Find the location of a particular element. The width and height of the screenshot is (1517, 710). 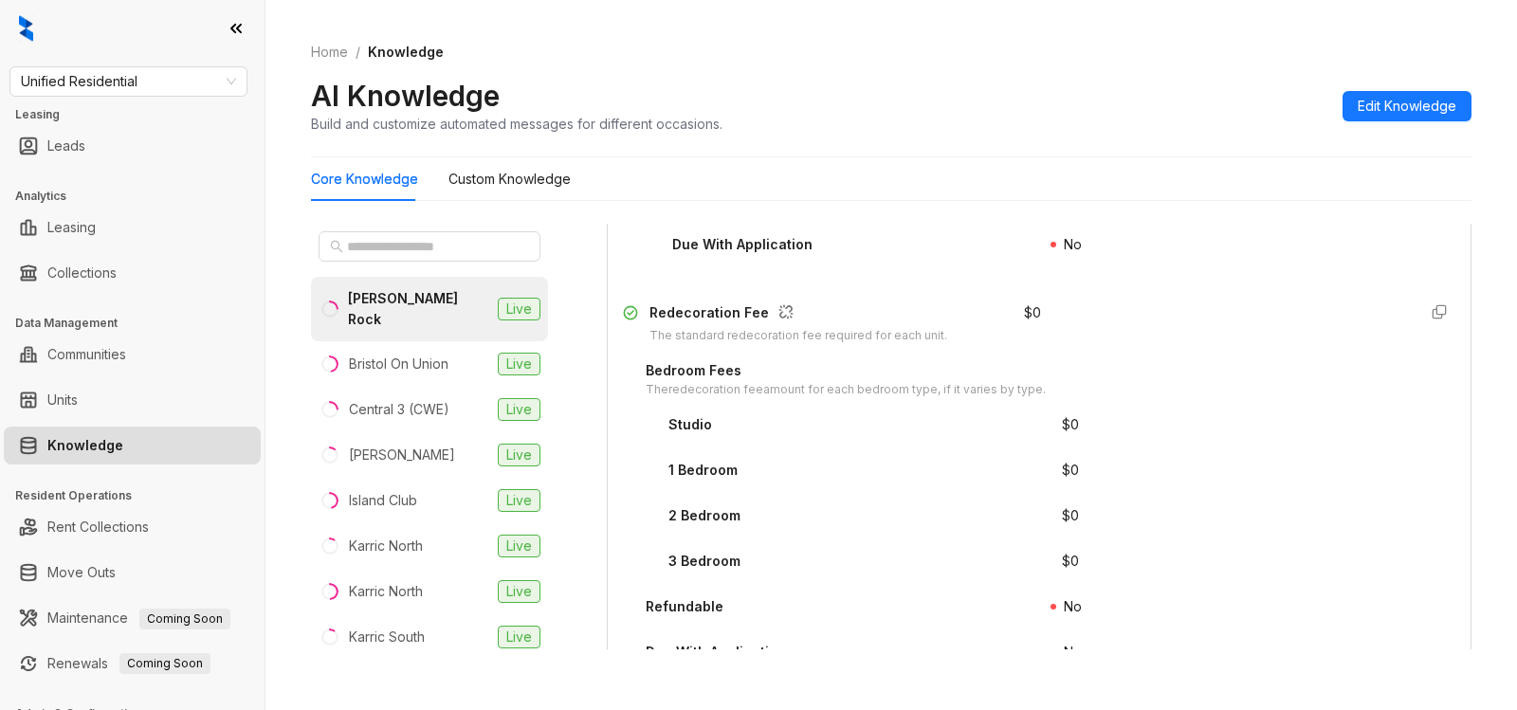

div: Island Club is located at coordinates (383, 501).